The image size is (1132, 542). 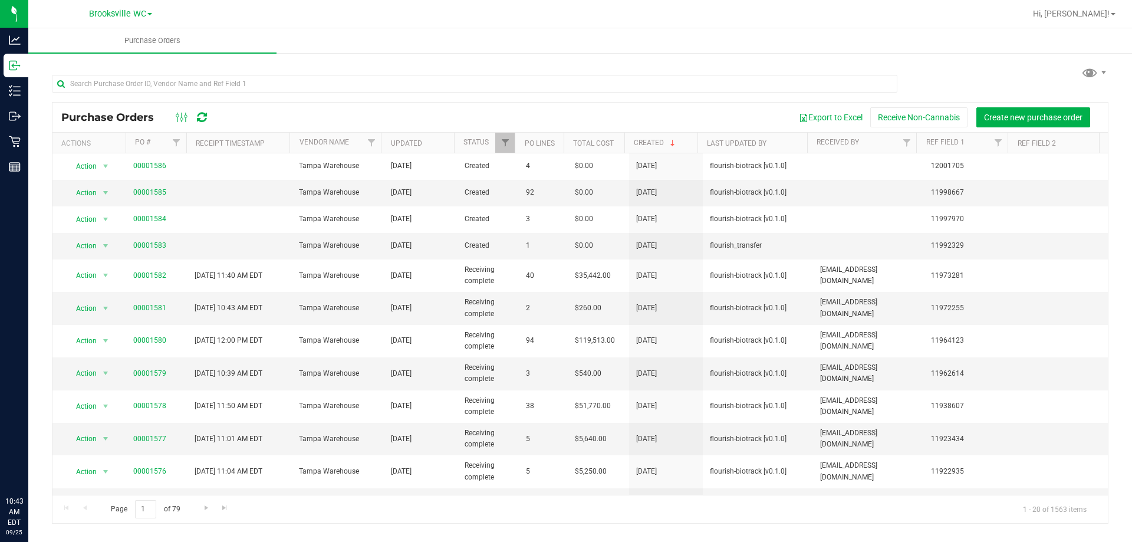 What do you see at coordinates (150, 219) in the screenshot?
I see `a: 00001584` at bounding box center [150, 219].